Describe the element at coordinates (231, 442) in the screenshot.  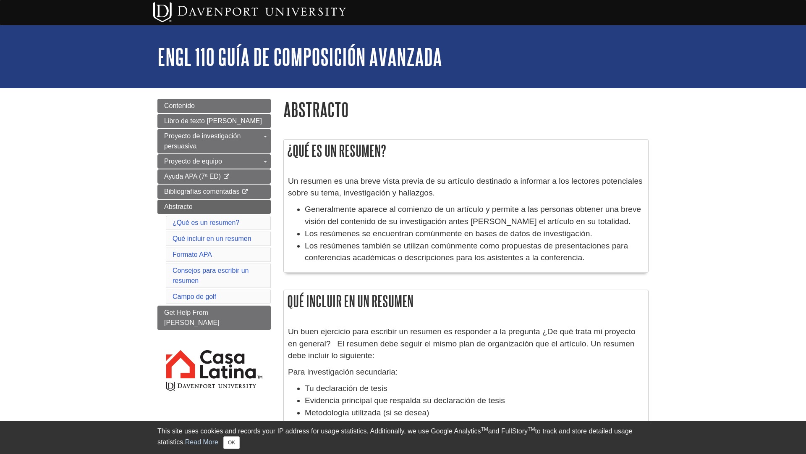
I see `button: Close` at that location.